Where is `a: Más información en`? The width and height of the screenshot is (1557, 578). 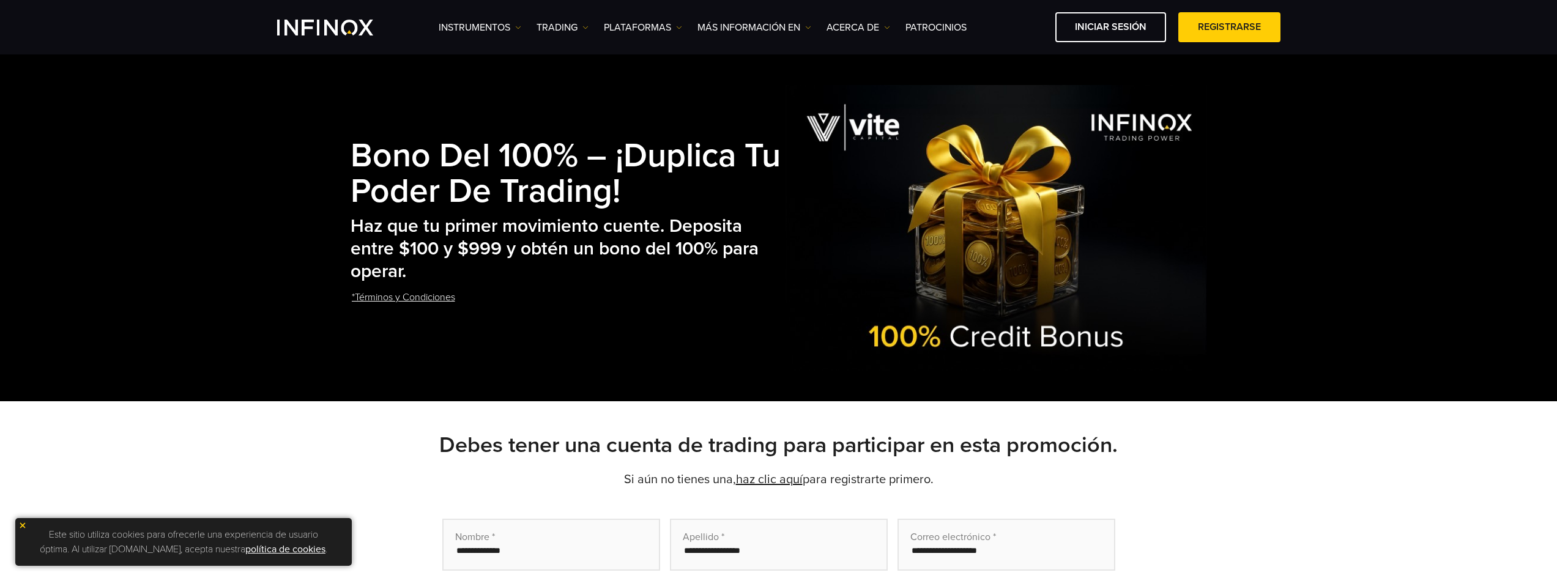 a: Más información en is located at coordinates (754, 28).